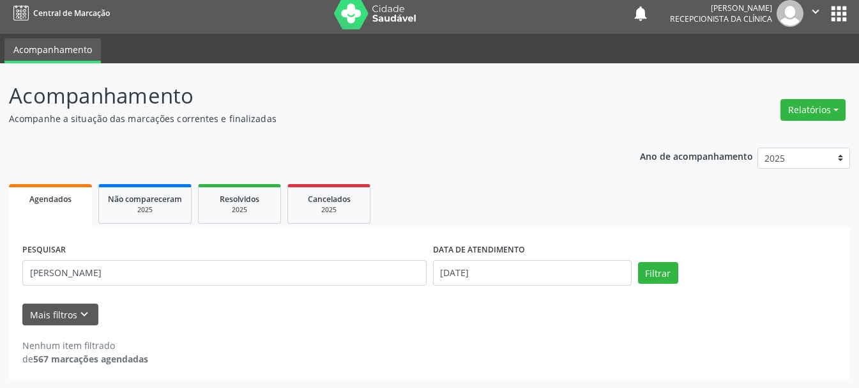 The width and height of the screenshot is (859, 388). I want to click on span: Recepcionista da clínica, so click(721, 19).